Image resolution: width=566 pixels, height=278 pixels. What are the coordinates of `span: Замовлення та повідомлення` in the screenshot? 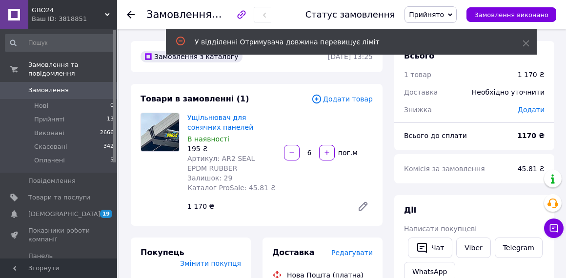 It's located at (73, 69).